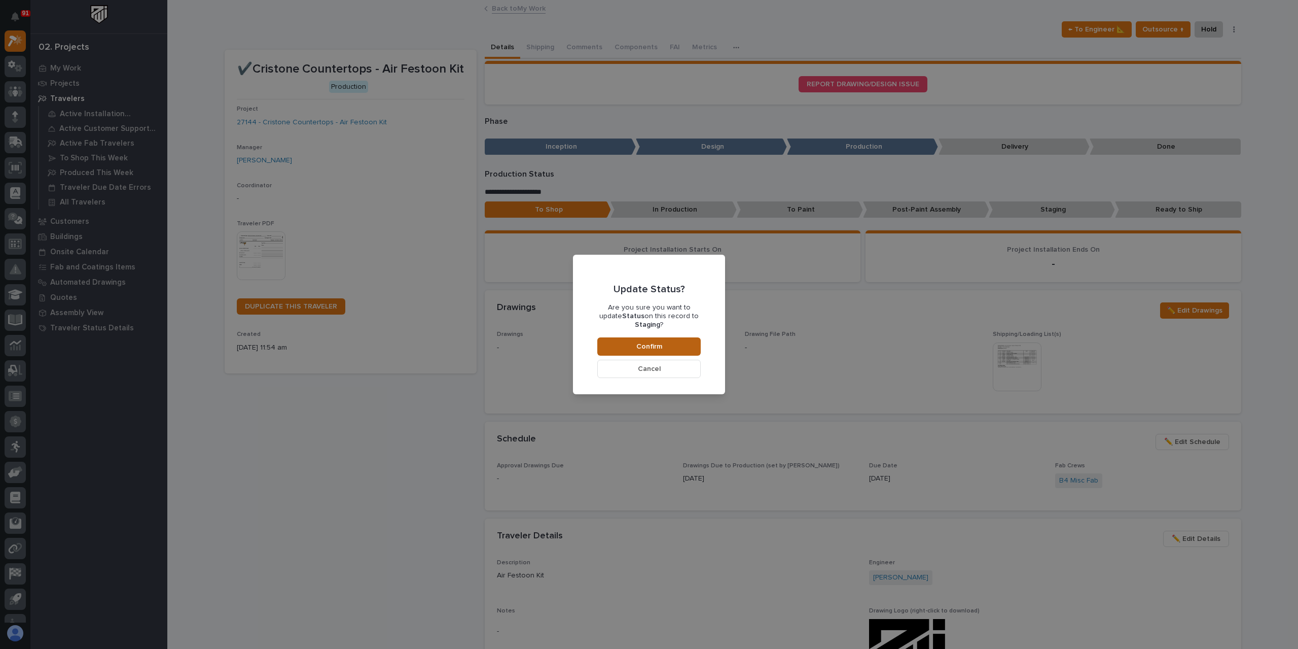  Describe the element at coordinates (649, 316) in the screenshot. I see `p: Are you sure you want to update on this record to ?` at that location.